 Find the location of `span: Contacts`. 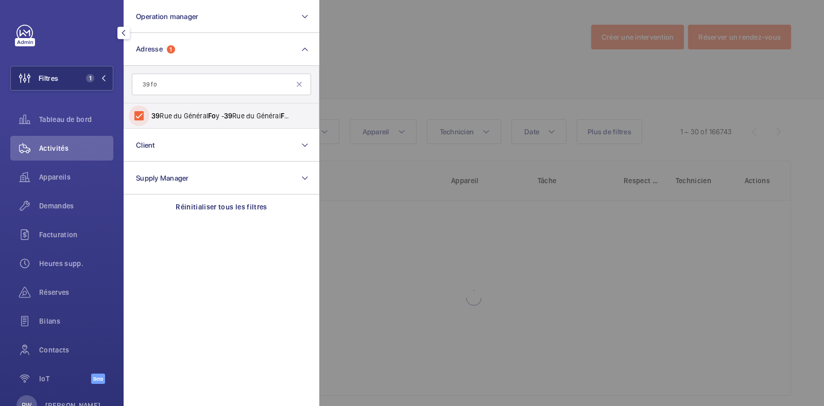

span: Contacts is located at coordinates (76, 350).